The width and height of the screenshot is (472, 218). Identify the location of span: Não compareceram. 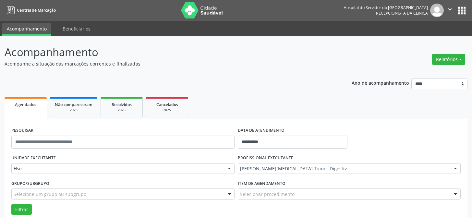
(74, 104).